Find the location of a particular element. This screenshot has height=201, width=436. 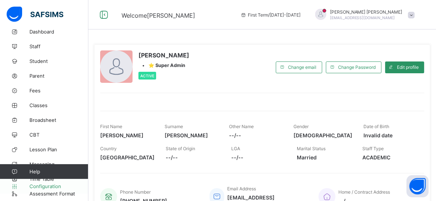

span: Home / Contract Address is located at coordinates (364, 192).